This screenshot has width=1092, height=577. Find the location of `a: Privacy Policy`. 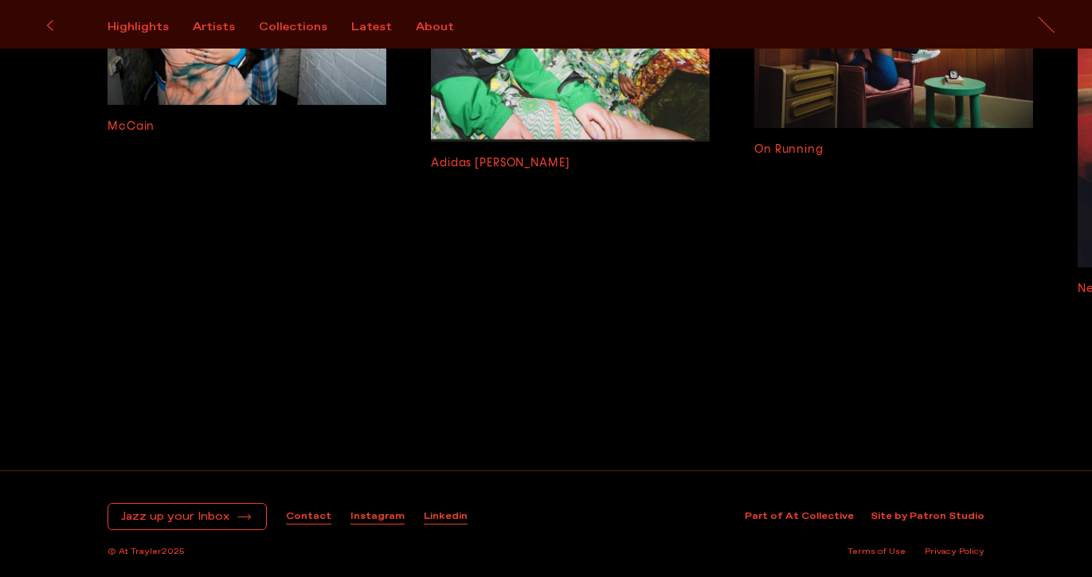

a: Privacy Policy is located at coordinates (954, 552).